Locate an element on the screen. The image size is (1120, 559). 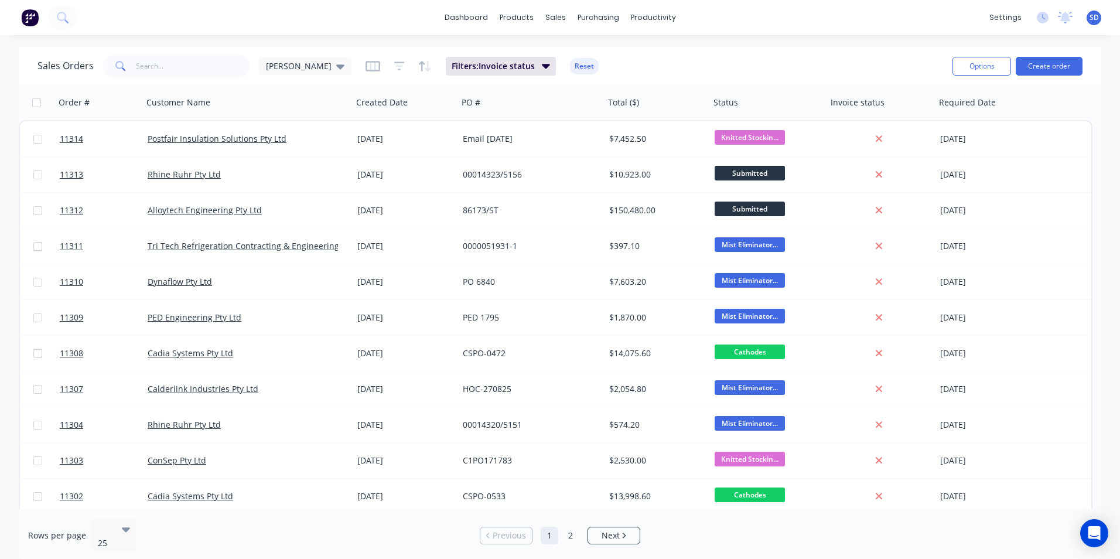
a: Cadia Systems Pty Ltd is located at coordinates (190, 353).